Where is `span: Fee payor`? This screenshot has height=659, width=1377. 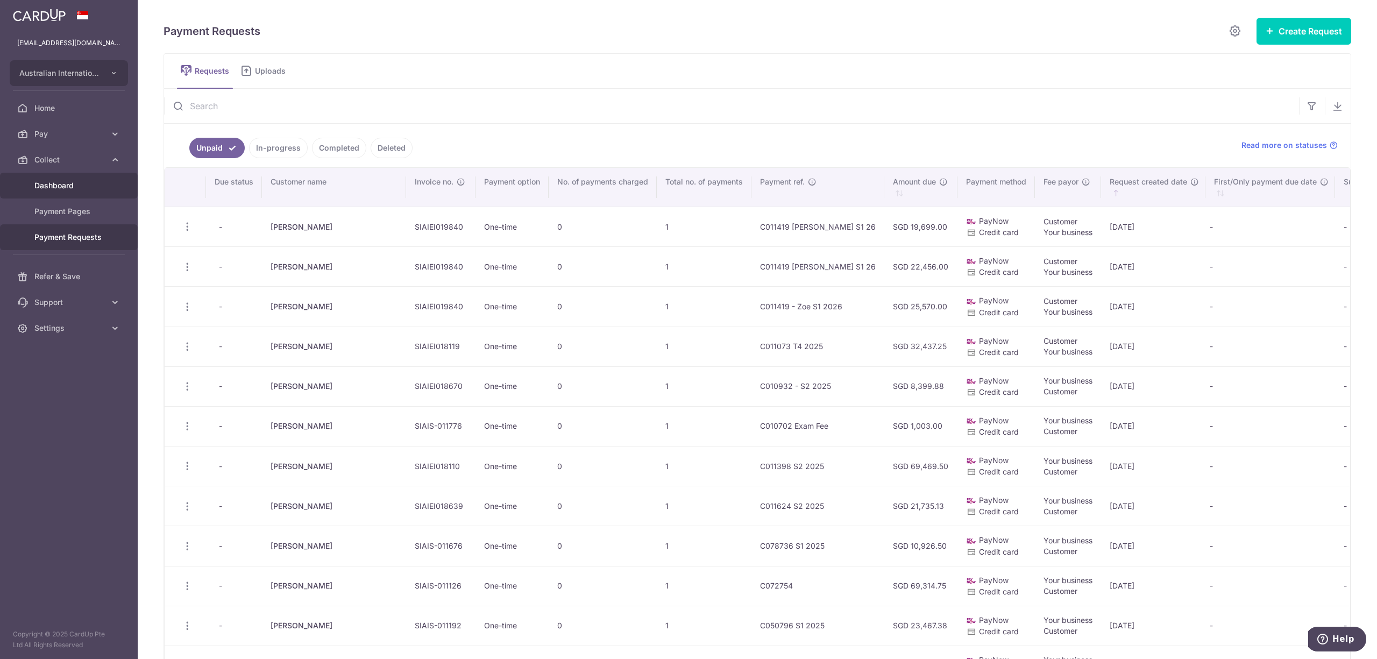
span: Fee payor is located at coordinates (1060, 182).